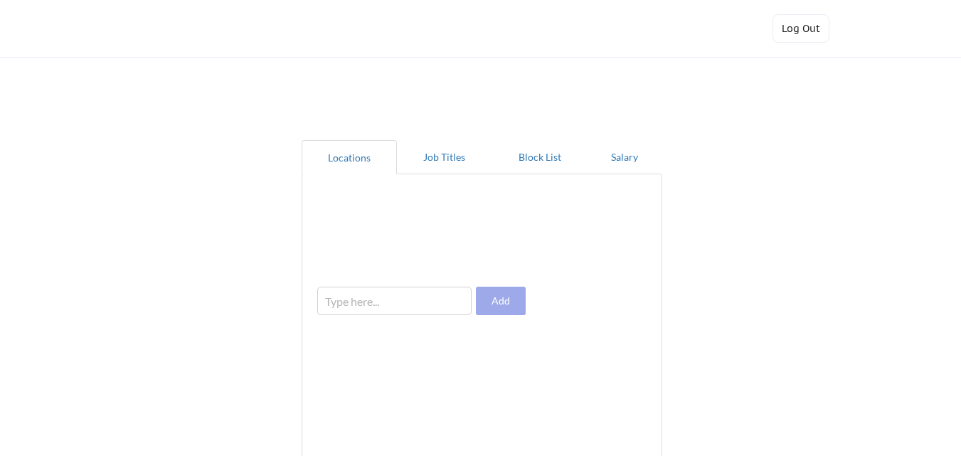 The width and height of the screenshot is (961, 456). Describe the element at coordinates (501, 301) in the screenshot. I see `button: Add` at that location.